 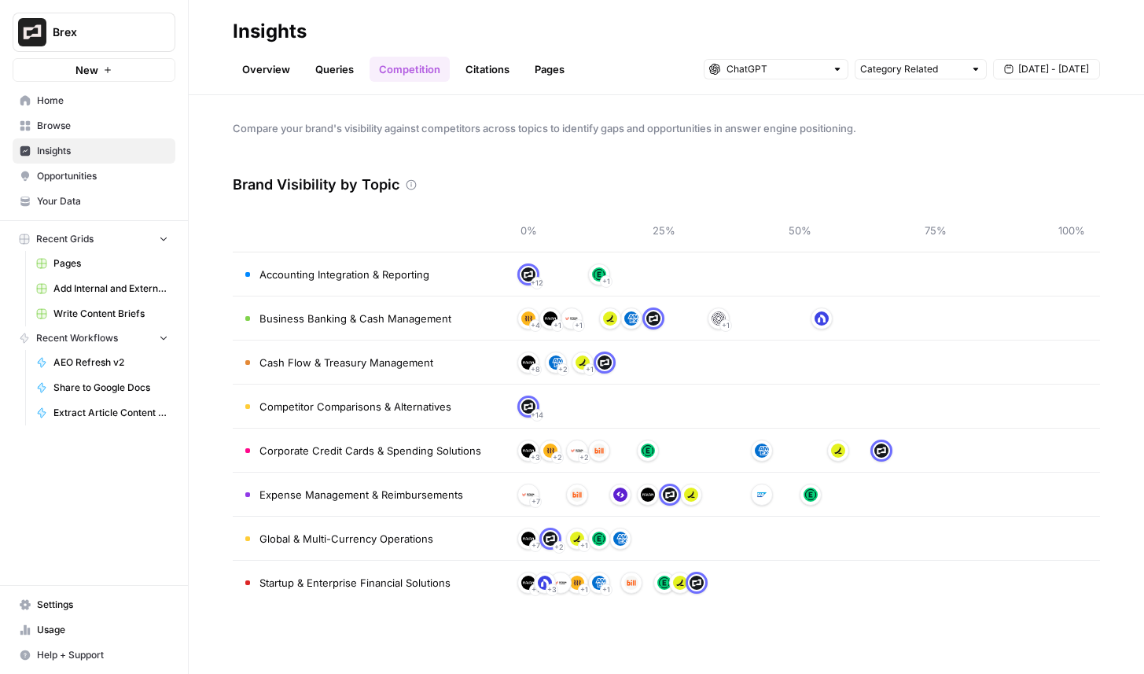 I want to click on a: Insights, so click(x=94, y=151).